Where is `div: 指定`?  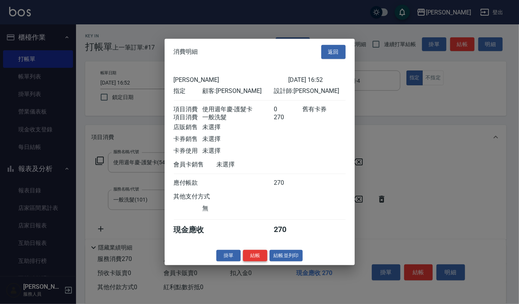
div: 指定 is located at coordinates (188, 91).